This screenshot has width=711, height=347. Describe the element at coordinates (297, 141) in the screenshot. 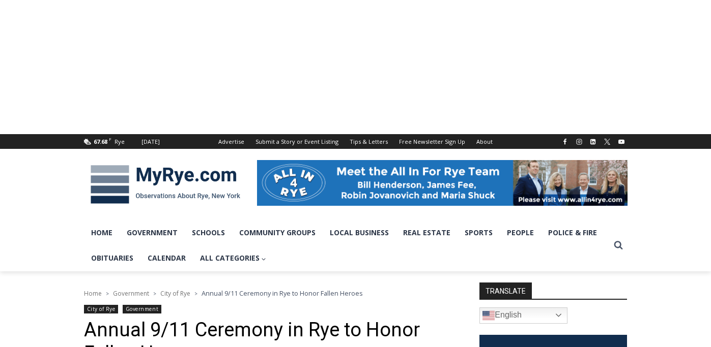

I see `a: Submit a Story or Event Listing` at that location.